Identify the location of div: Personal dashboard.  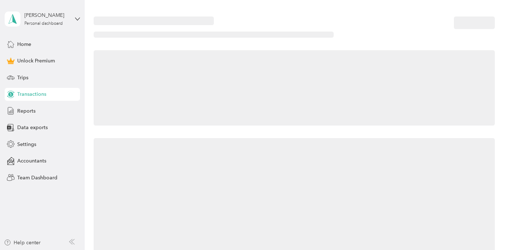
(43, 24).